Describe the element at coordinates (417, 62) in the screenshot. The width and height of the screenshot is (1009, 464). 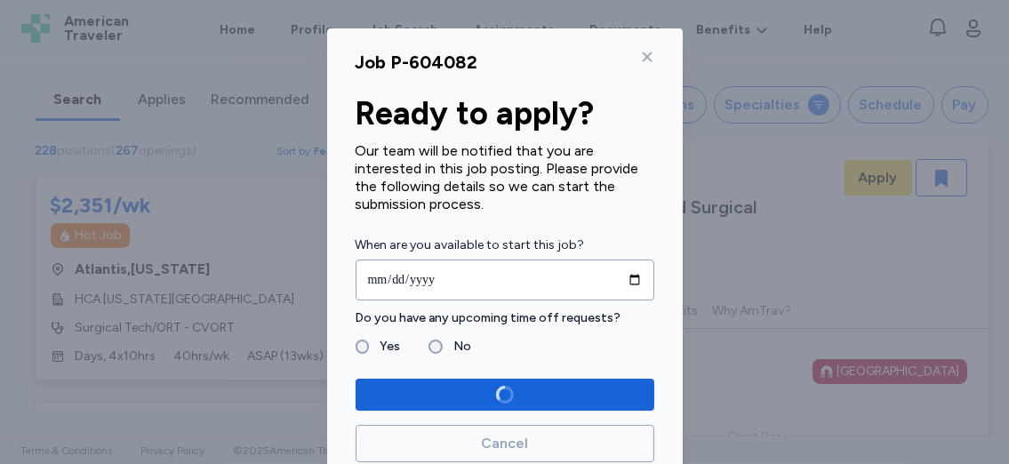
I see `div: Job P-604082` at that location.